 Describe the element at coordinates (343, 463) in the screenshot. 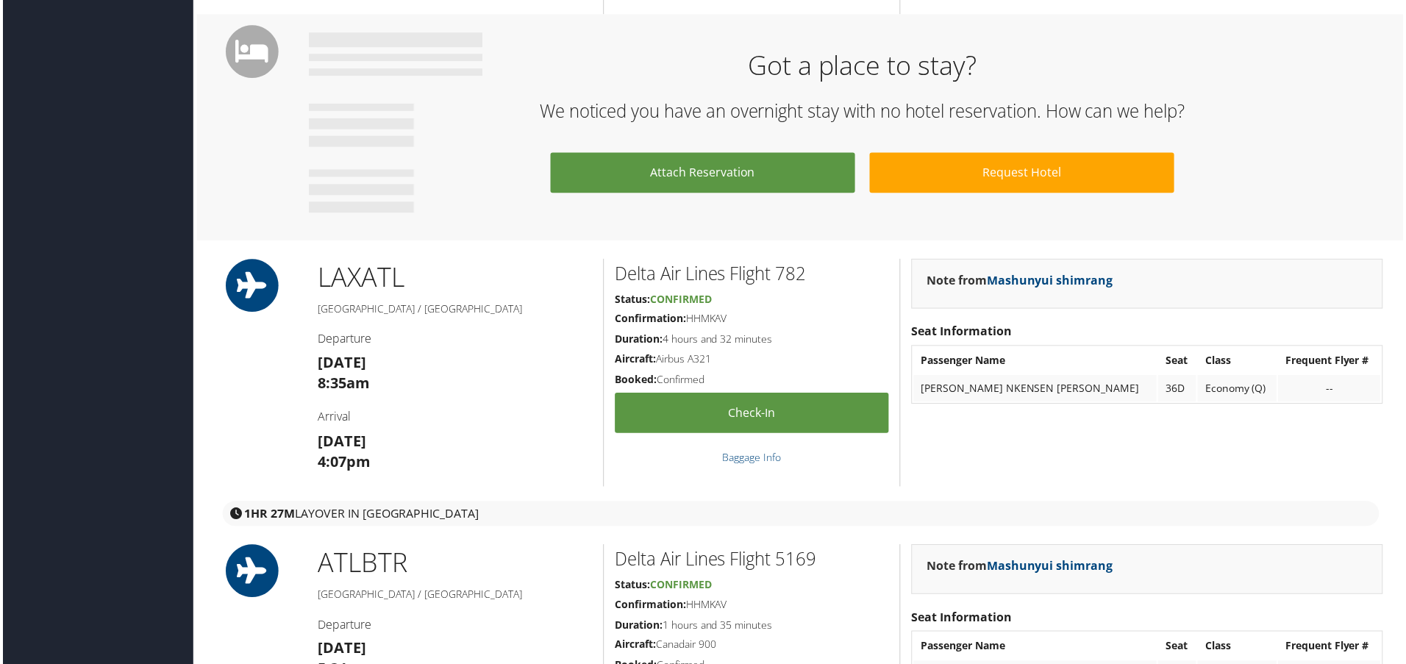

I see `strong: 4:07pm` at that location.